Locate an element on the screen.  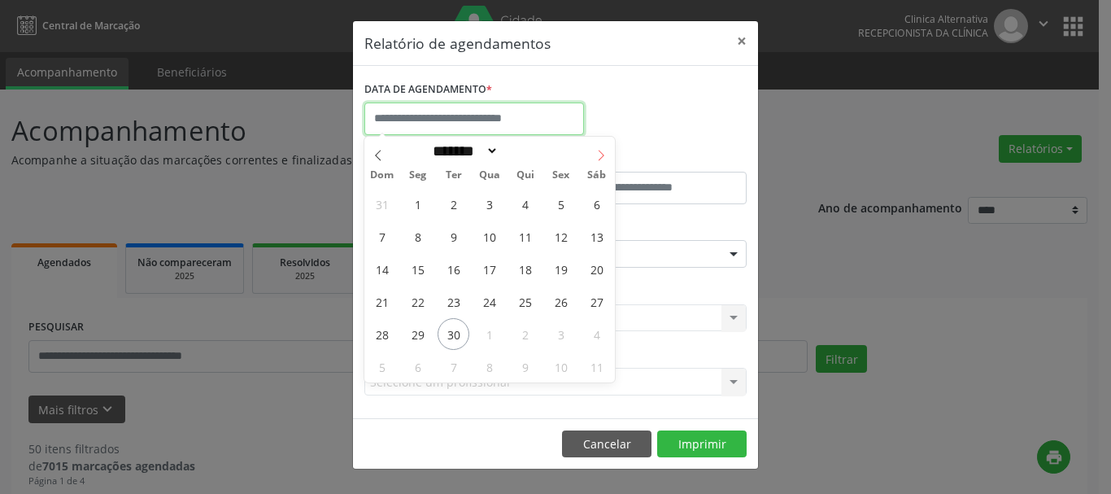
span: Setembro 1, 2025 is located at coordinates (417, 203).